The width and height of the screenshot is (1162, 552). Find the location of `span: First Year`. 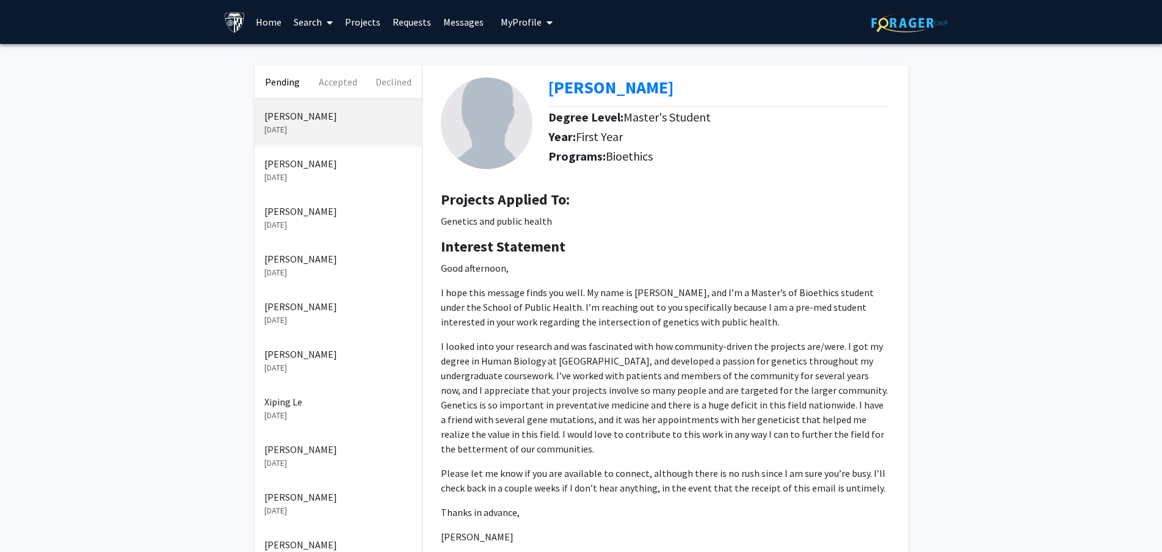

span: First Year is located at coordinates (599, 136).